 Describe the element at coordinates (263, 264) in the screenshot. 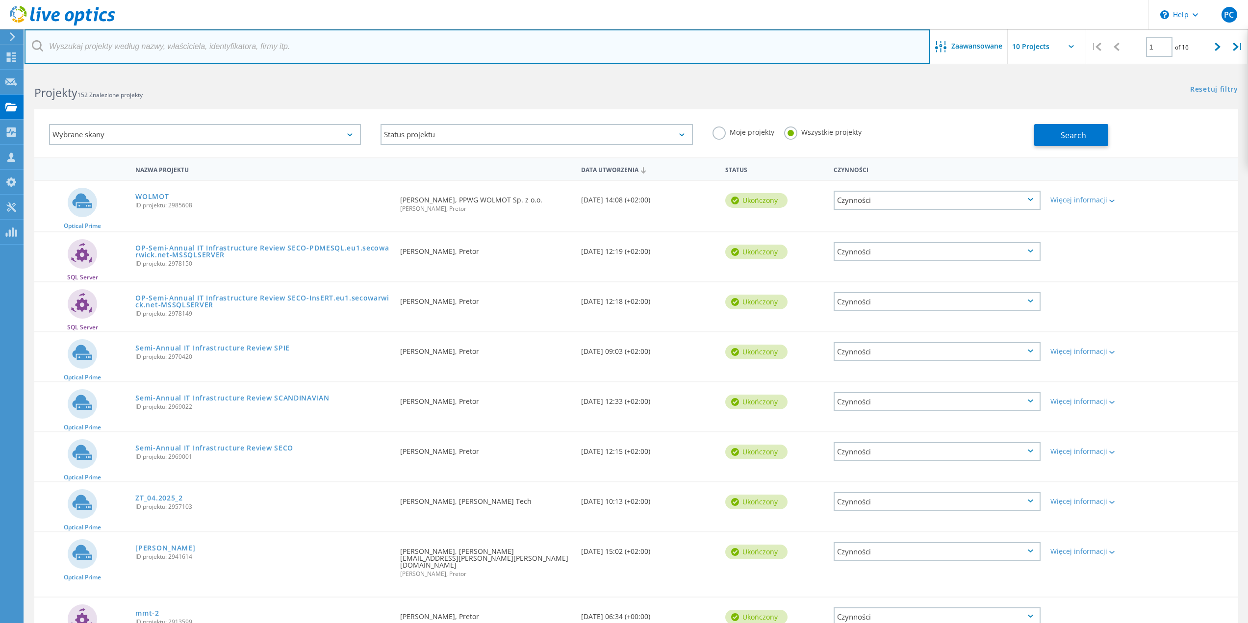

I see `span: ID projektu: 2978150` at that location.